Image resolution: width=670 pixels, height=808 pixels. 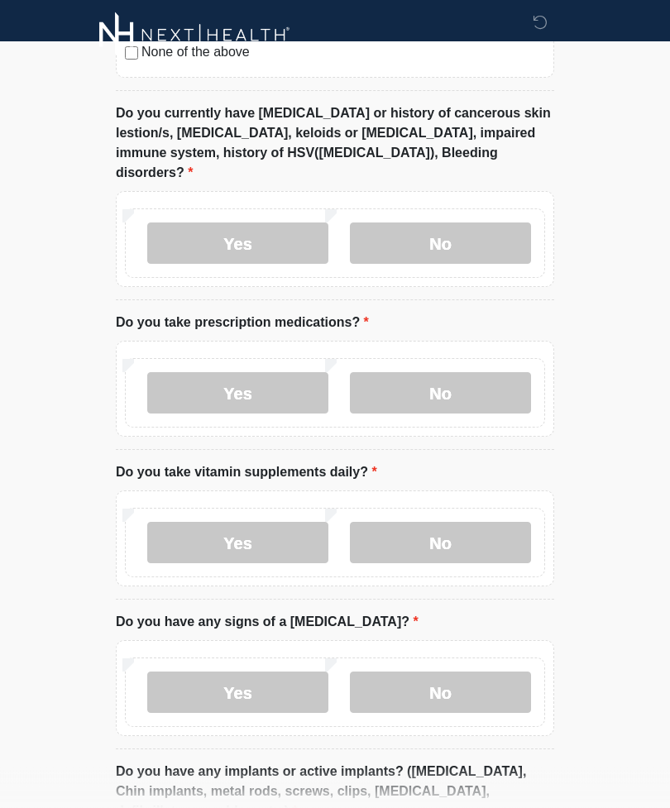 I want to click on label: Do you take prescription medications?, so click(x=242, y=323).